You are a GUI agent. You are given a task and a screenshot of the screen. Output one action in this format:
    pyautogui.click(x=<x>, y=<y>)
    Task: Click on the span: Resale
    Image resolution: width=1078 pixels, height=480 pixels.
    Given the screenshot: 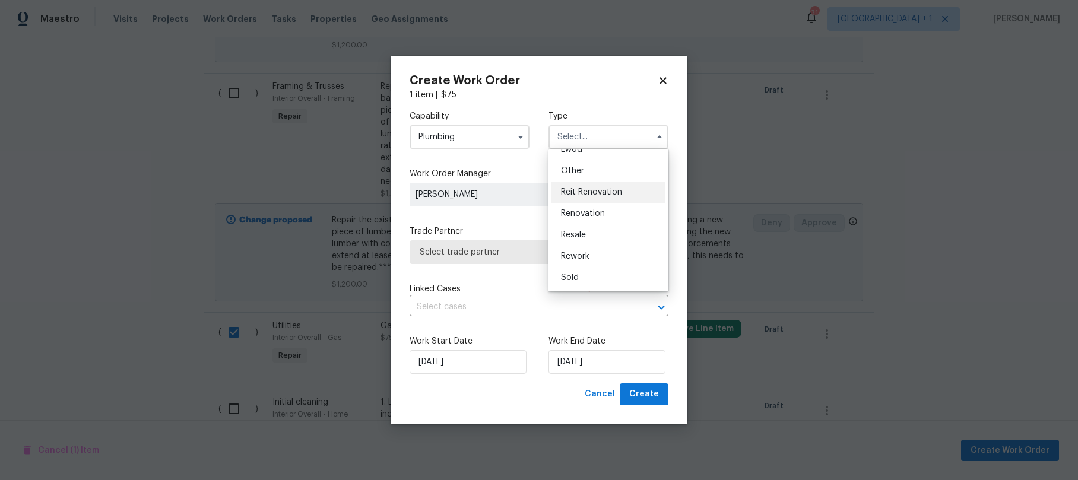 What is the action you would take?
    pyautogui.click(x=574, y=235)
    